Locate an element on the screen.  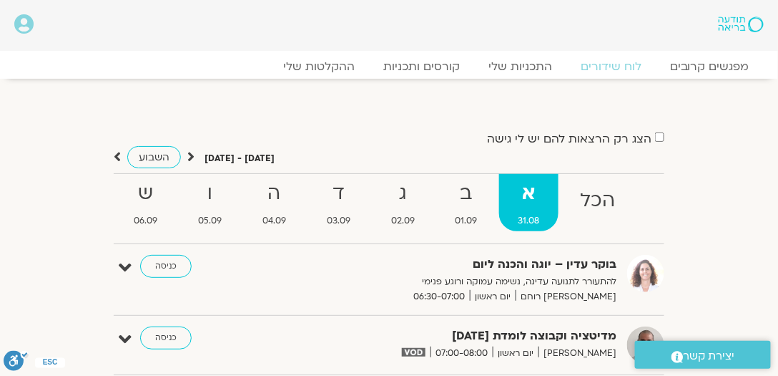
a: ההקלטות שלי is located at coordinates (319, 67).